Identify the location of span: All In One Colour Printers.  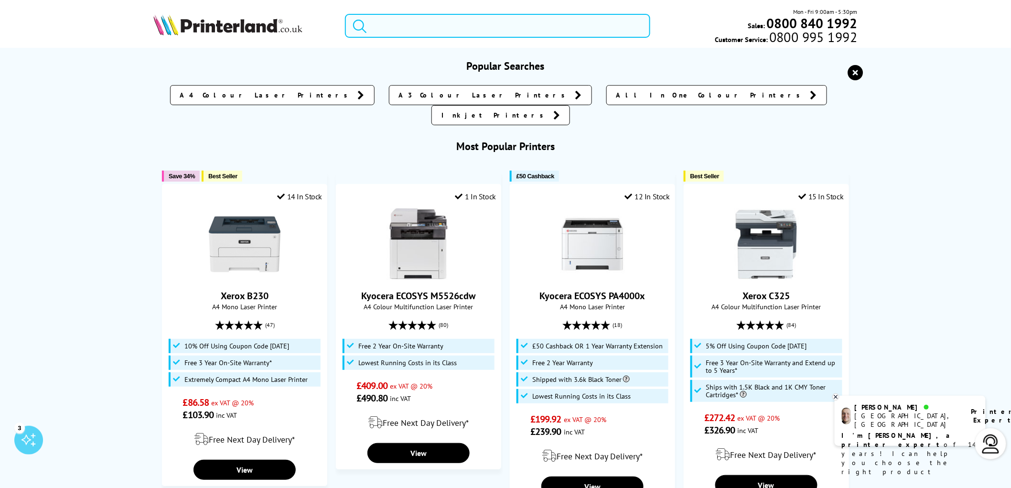
(711, 95).